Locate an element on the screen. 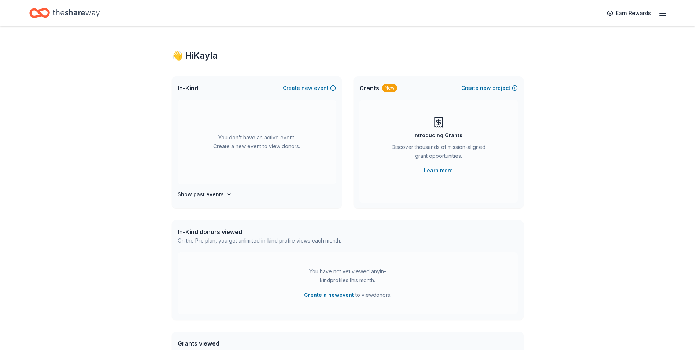 The width and height of the screenshot is (695, 350). span: Grants is located at coordinates (369, 88).